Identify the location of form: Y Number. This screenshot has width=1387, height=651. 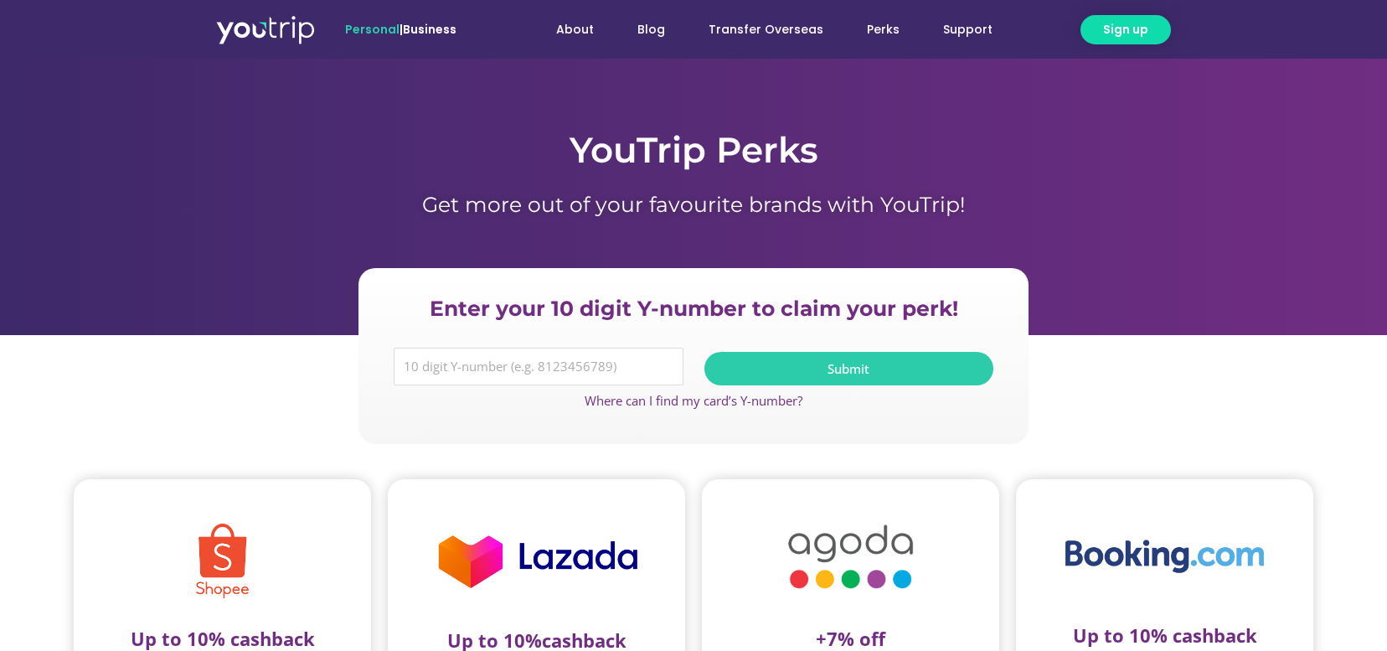
(694, 373).